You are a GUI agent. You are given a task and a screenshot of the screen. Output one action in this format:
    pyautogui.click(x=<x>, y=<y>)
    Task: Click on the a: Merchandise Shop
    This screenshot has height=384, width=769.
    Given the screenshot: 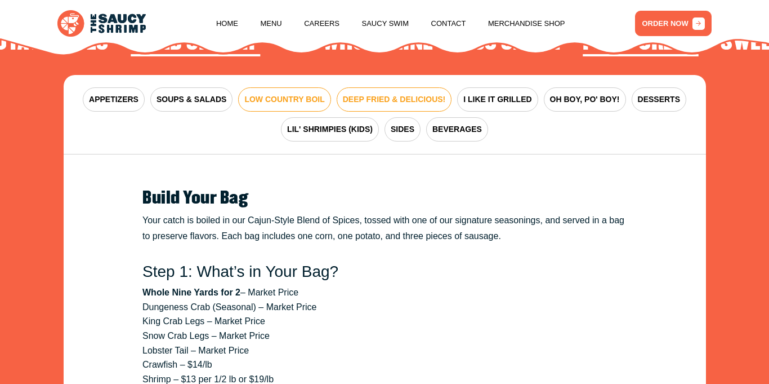 What is the action you would take?
    pyautogui.click(x=527, y=24)
    